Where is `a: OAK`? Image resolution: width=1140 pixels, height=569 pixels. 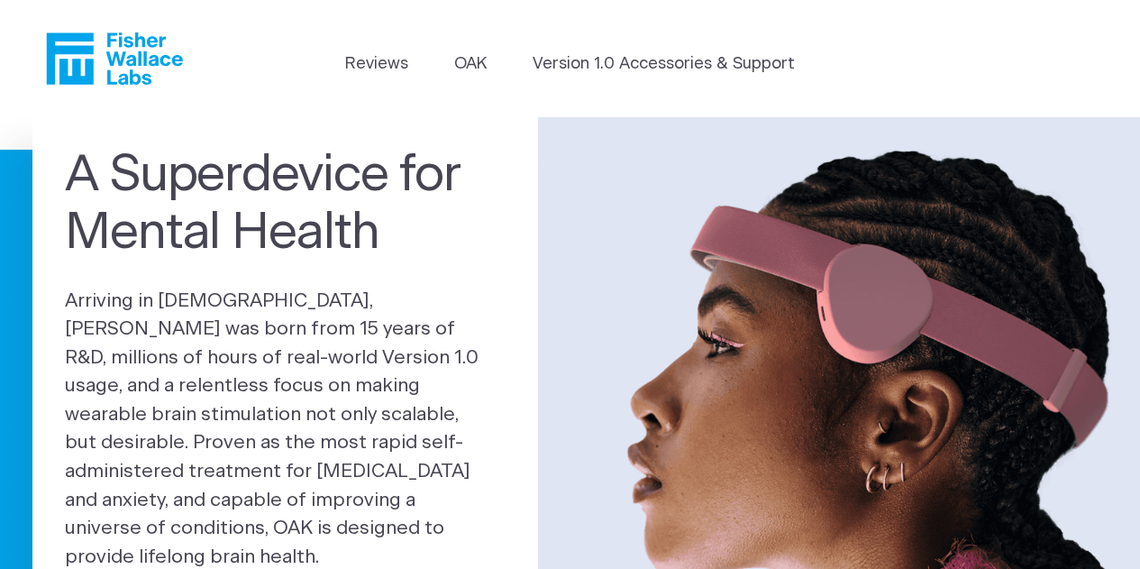
a: OAK is located at coordinates (471, 64).